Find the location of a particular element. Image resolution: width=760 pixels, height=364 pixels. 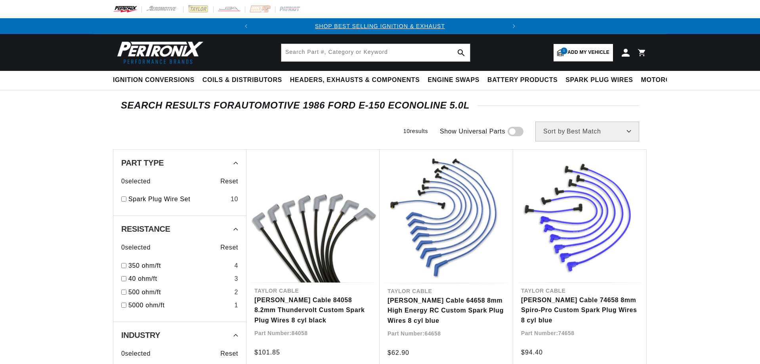

summary: Coils & Distributors is located at coordinates (242, 80).